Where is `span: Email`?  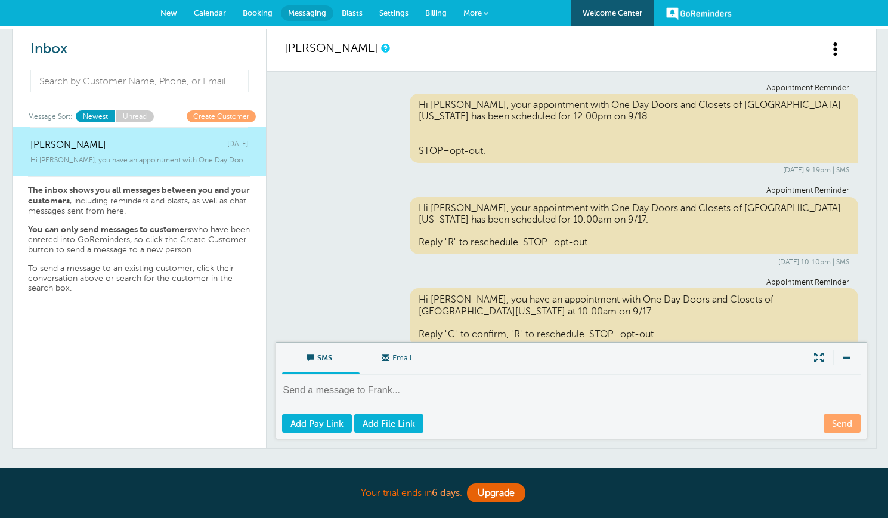
span: Email is located at coordinates (398, 357).